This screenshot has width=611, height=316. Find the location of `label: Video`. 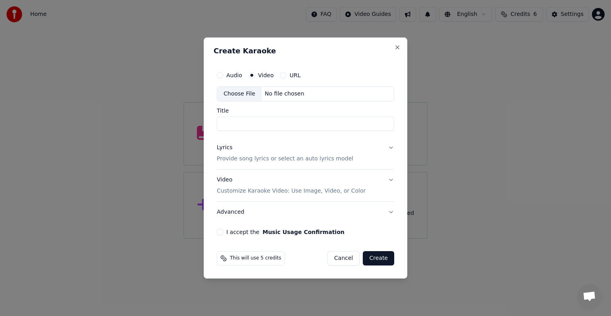

label: Video is located at coordinates (266, 75).